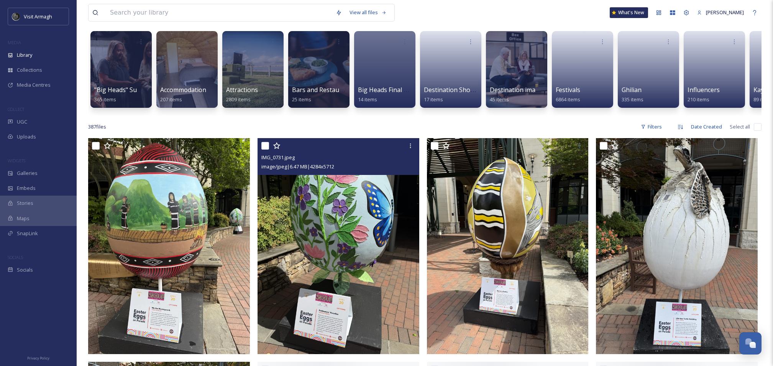 This screenshot has width=773, height=366. Describe the element at coordinates (242, 90) in the screenshot. I see `span: Attractions` at that location.